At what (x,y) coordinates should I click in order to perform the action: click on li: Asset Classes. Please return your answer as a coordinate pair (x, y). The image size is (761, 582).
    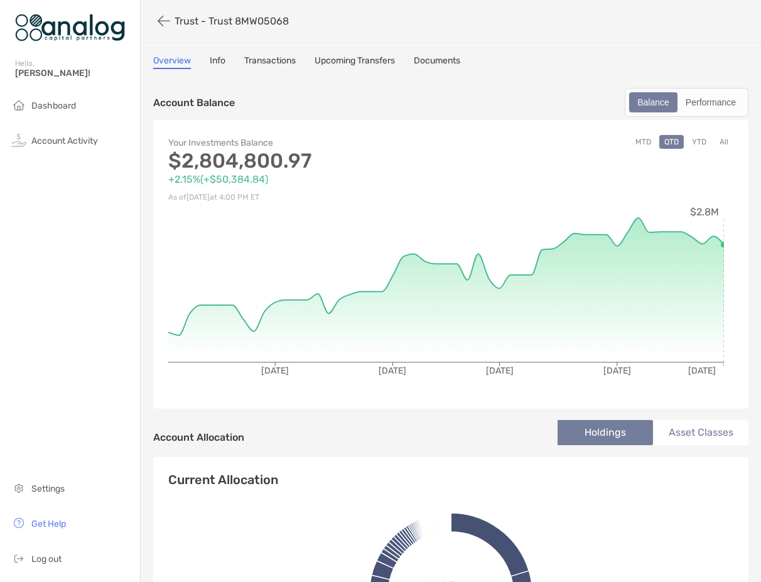
    Looking at the image, I should click on (701, 433).